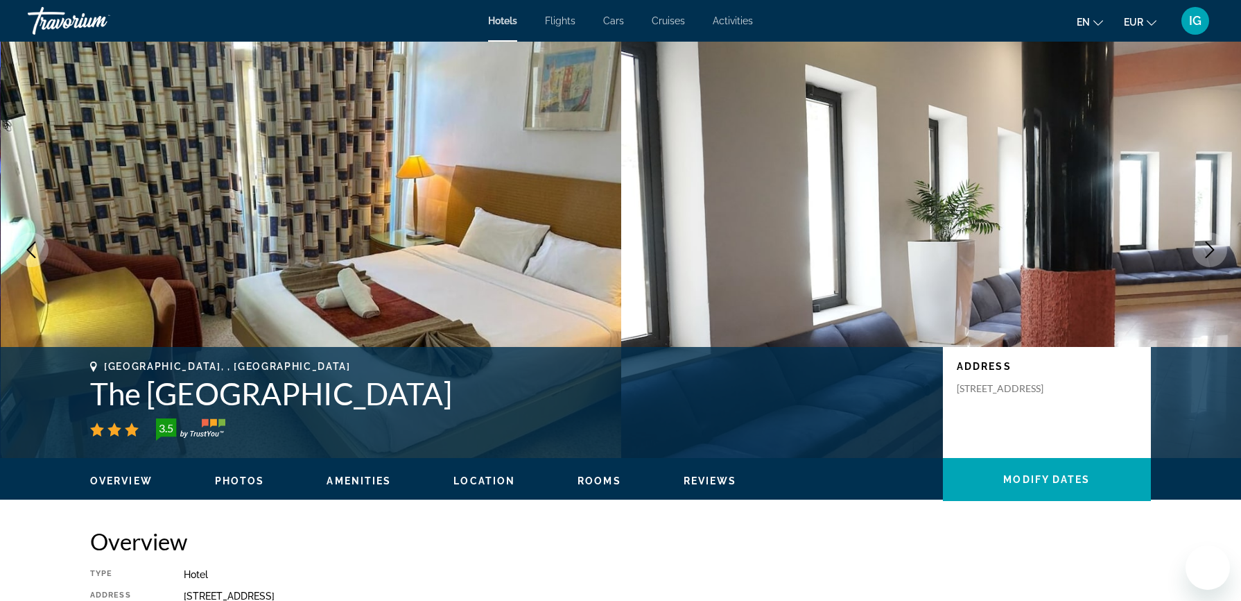  What do you see at coordinates (667, 574) in the screenshot?
I see `div: Hotel` at bounding box center [667, 574].